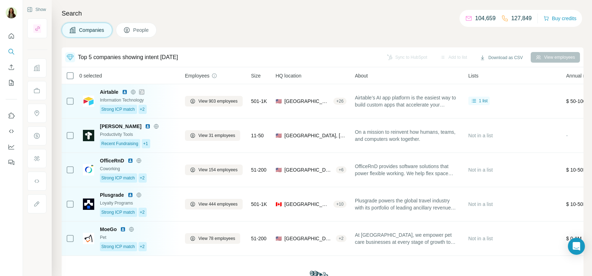 This screenshot has width=592, height=276. I want to click on div: Information Technology, so click(138, 100).